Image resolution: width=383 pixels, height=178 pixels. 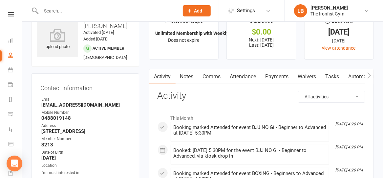 I want to click on a: Activity, so click(x=162, y=76).